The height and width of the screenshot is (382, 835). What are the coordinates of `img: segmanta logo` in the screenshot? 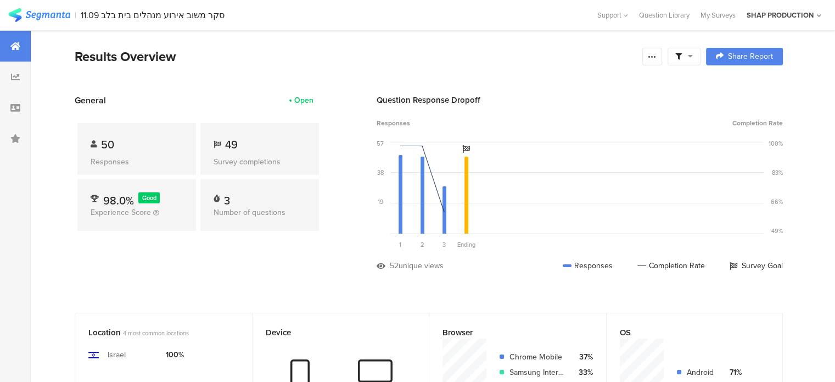 It's located at (39, 15).